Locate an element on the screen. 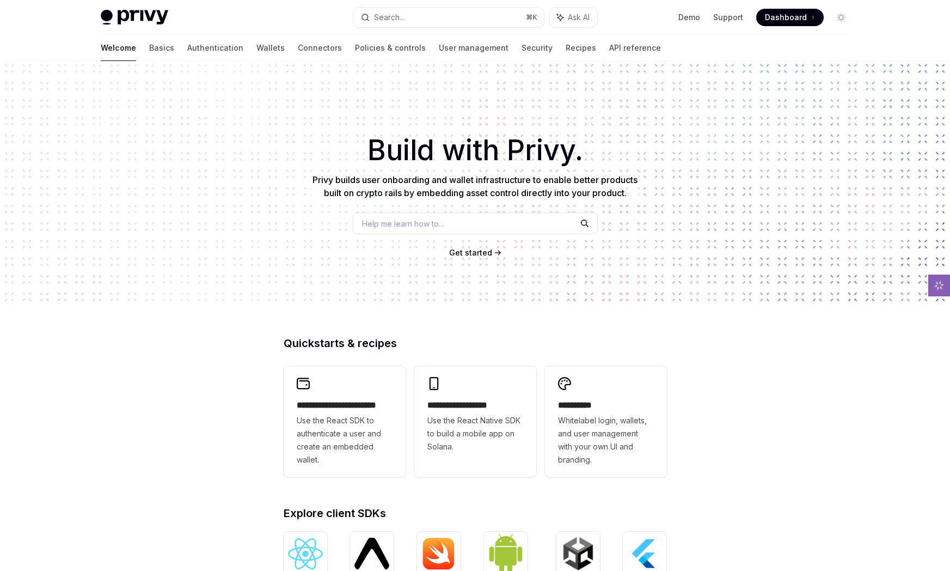  span: Use the React SDK to authenticate a user and create an embedded wallet. is located at coordinates (345, 440).